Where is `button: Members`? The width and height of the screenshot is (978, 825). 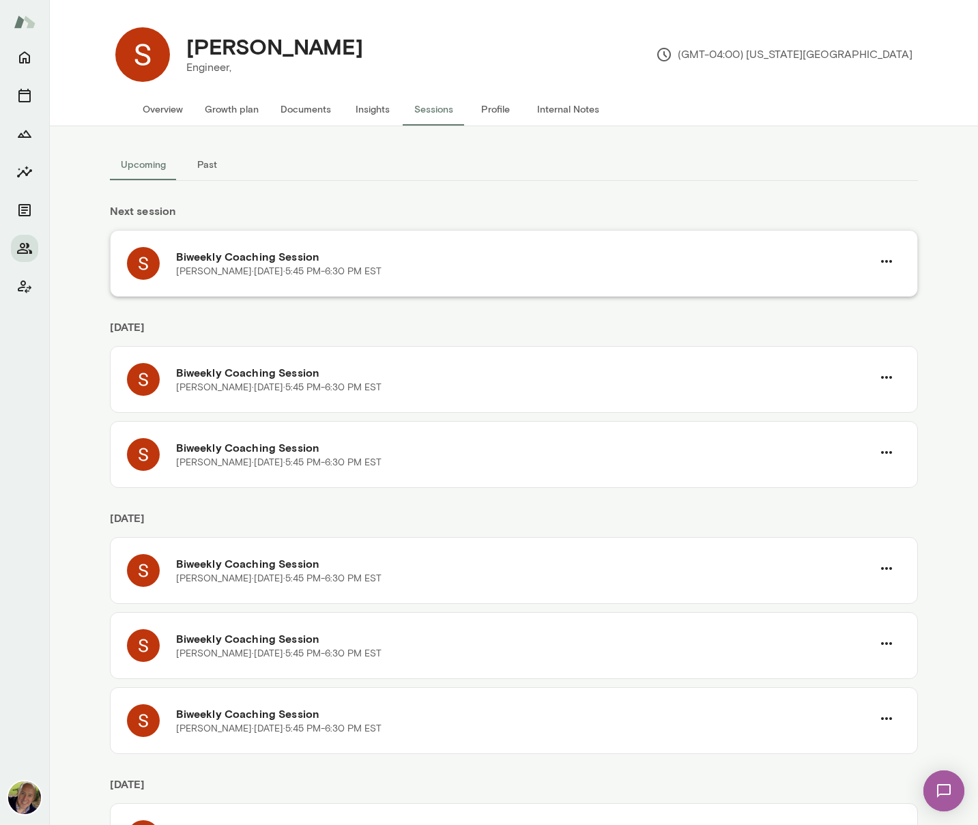
button: Members is located at coordinates (25, 248).